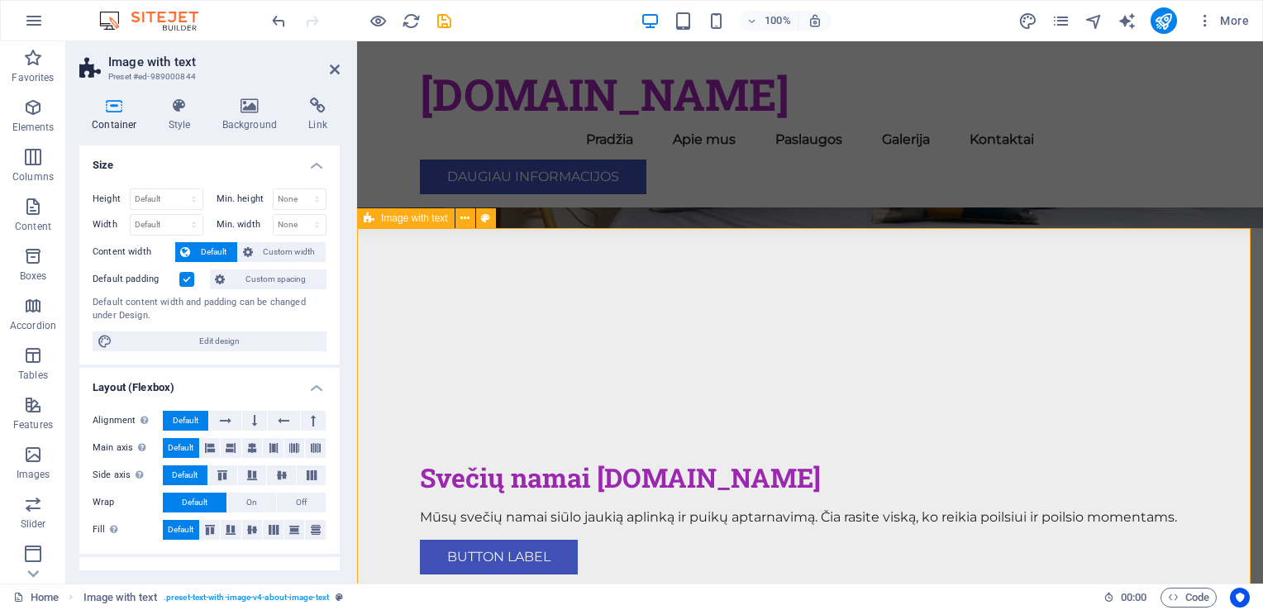 This screenshot has height=610, width=1263. What do you see at coordinates (275, 279) in the screenshot?
I see `span: Custom spacing` at bounding box center [275, 279].